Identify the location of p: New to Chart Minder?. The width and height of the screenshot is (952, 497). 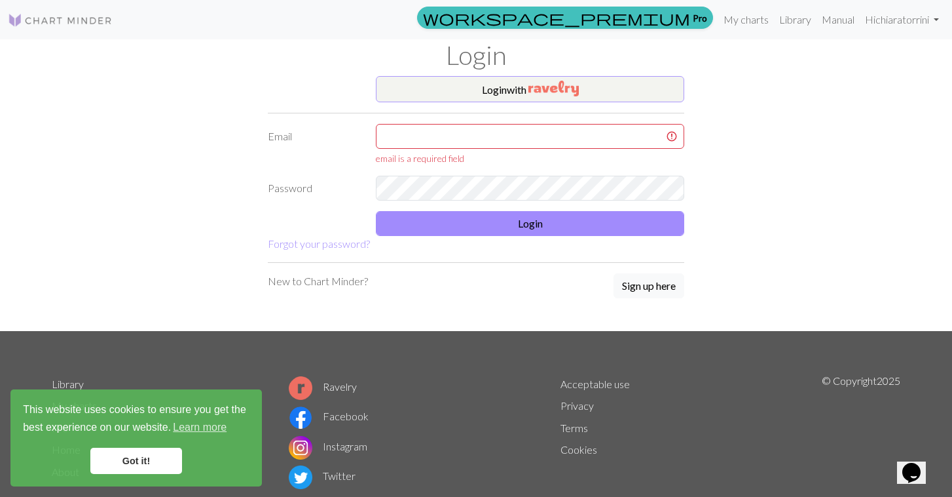
(318, 281).